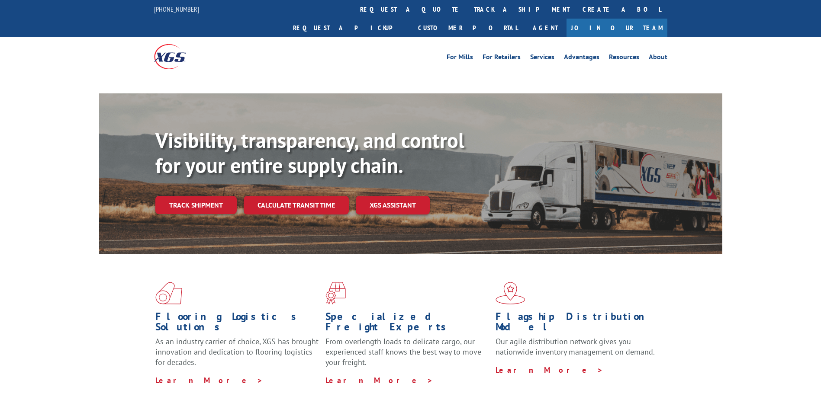 The image size is (821, 403). I want to click on a: Request a pickup, so click(349, 28).